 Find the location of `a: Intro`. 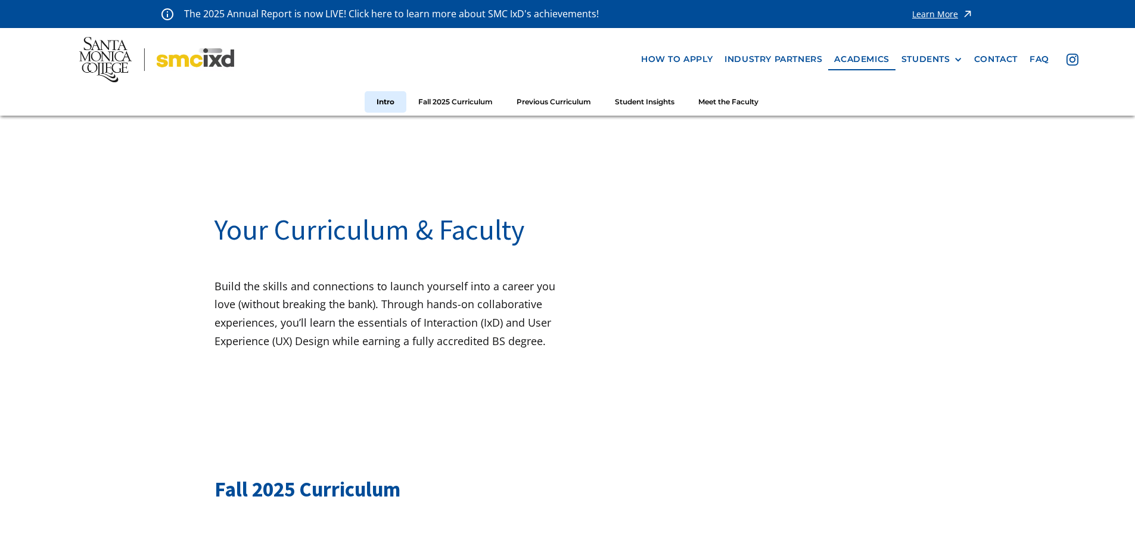

a: Intro is located at coordinates (386, 102).